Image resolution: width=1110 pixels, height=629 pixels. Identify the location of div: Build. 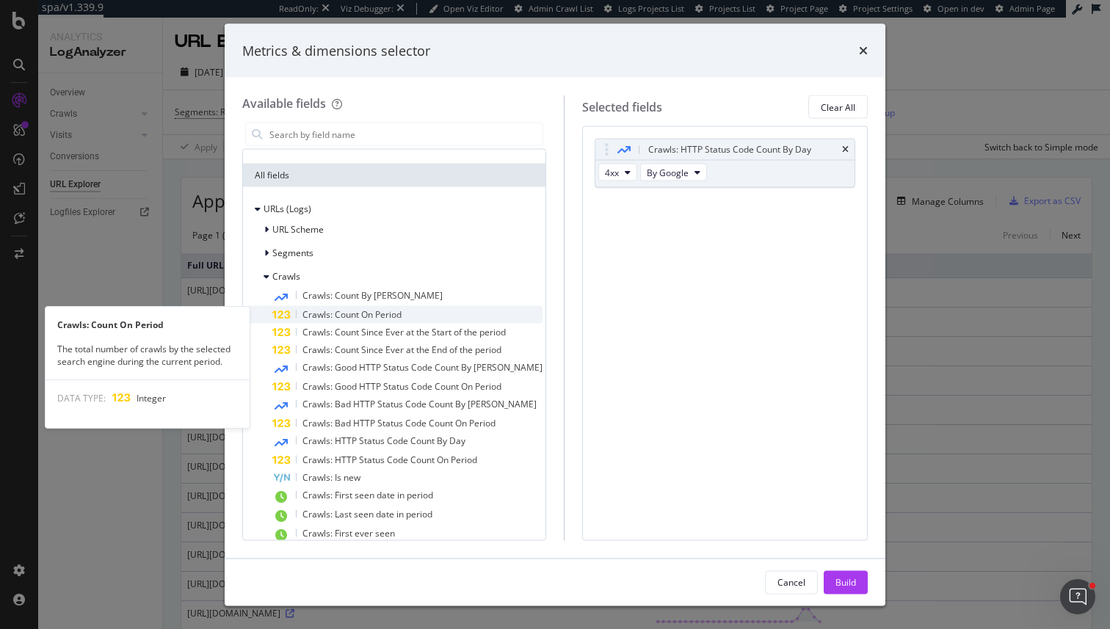
(845, 581).